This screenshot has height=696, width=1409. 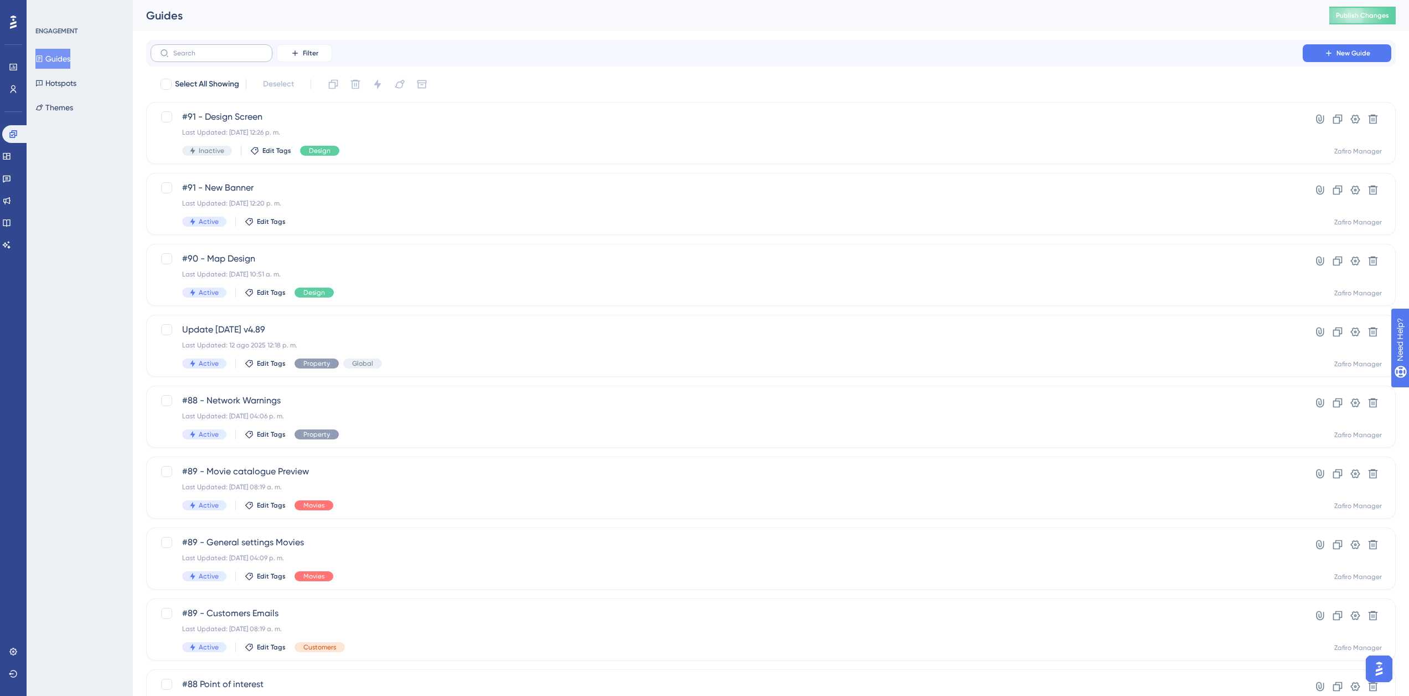 What do you see at coordinates (1353, 53) in the screenshot?
I see `span: New Guide` at bounding box center [1353, 53].